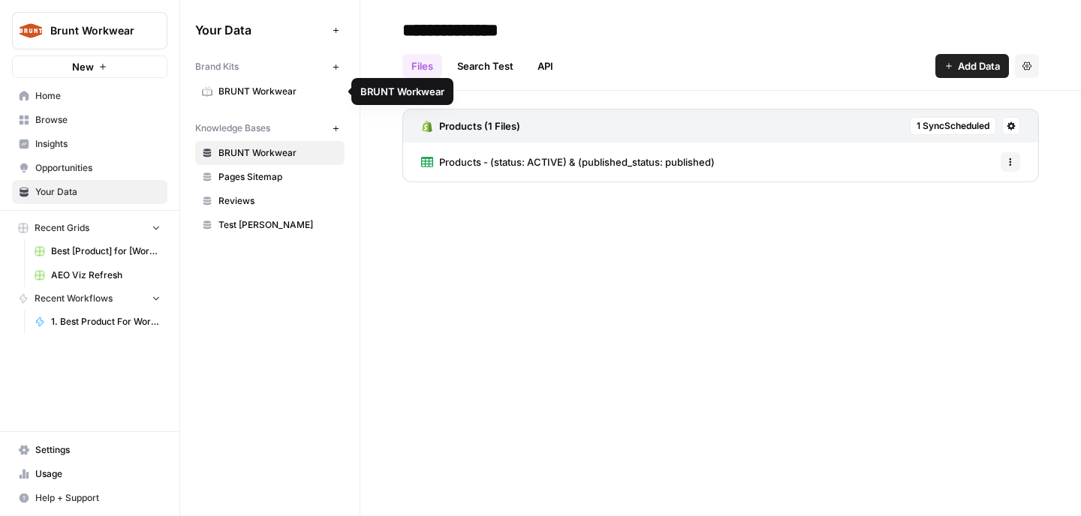 Image resolution: width=1081 pixels, height=516 pixels. What do you see at coordinates (83, 67) in the screenshot?
I see `span: New` at bounding box center [83, 67].